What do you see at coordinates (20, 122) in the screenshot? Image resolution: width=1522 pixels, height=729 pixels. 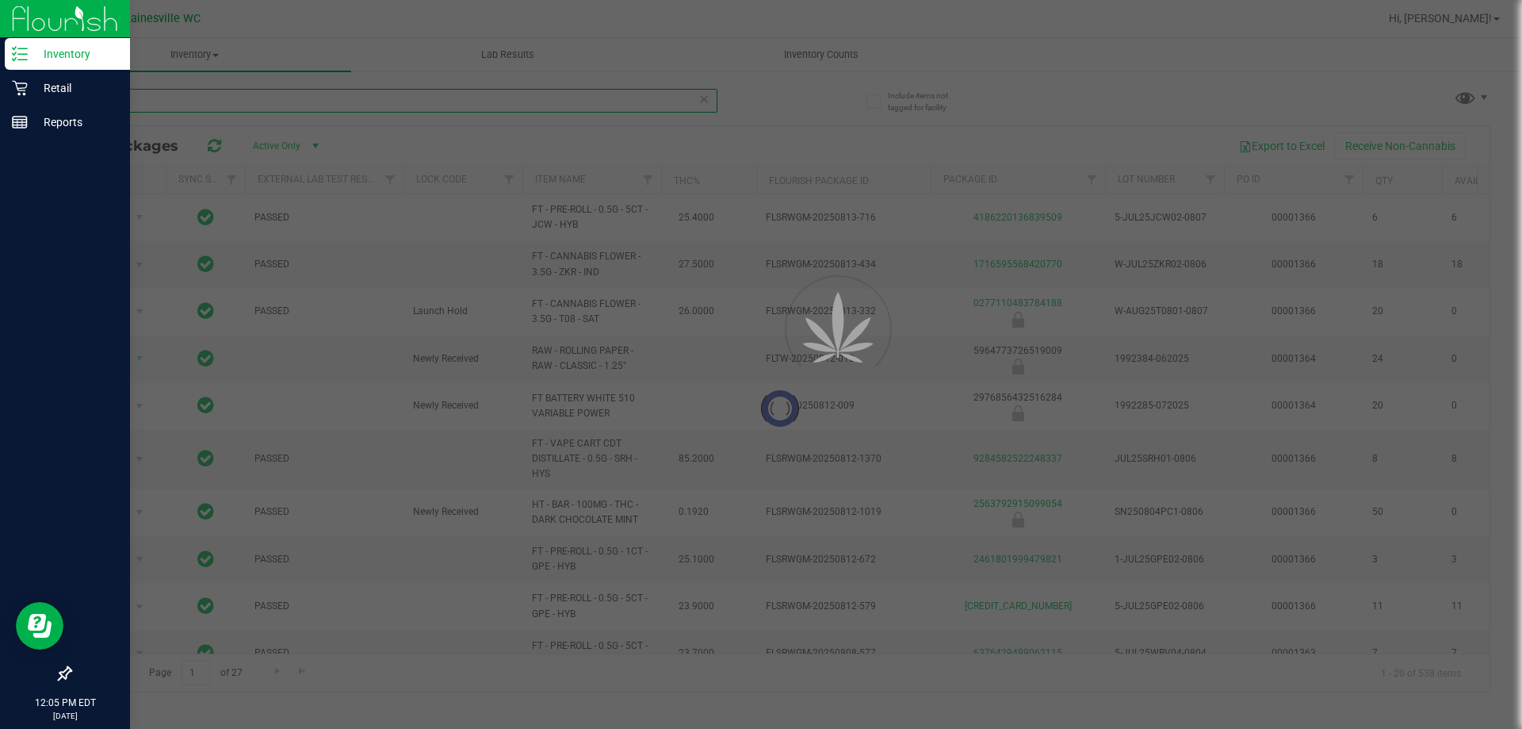 I see `inline-svg: Reports` at bounding box center [20, 122].